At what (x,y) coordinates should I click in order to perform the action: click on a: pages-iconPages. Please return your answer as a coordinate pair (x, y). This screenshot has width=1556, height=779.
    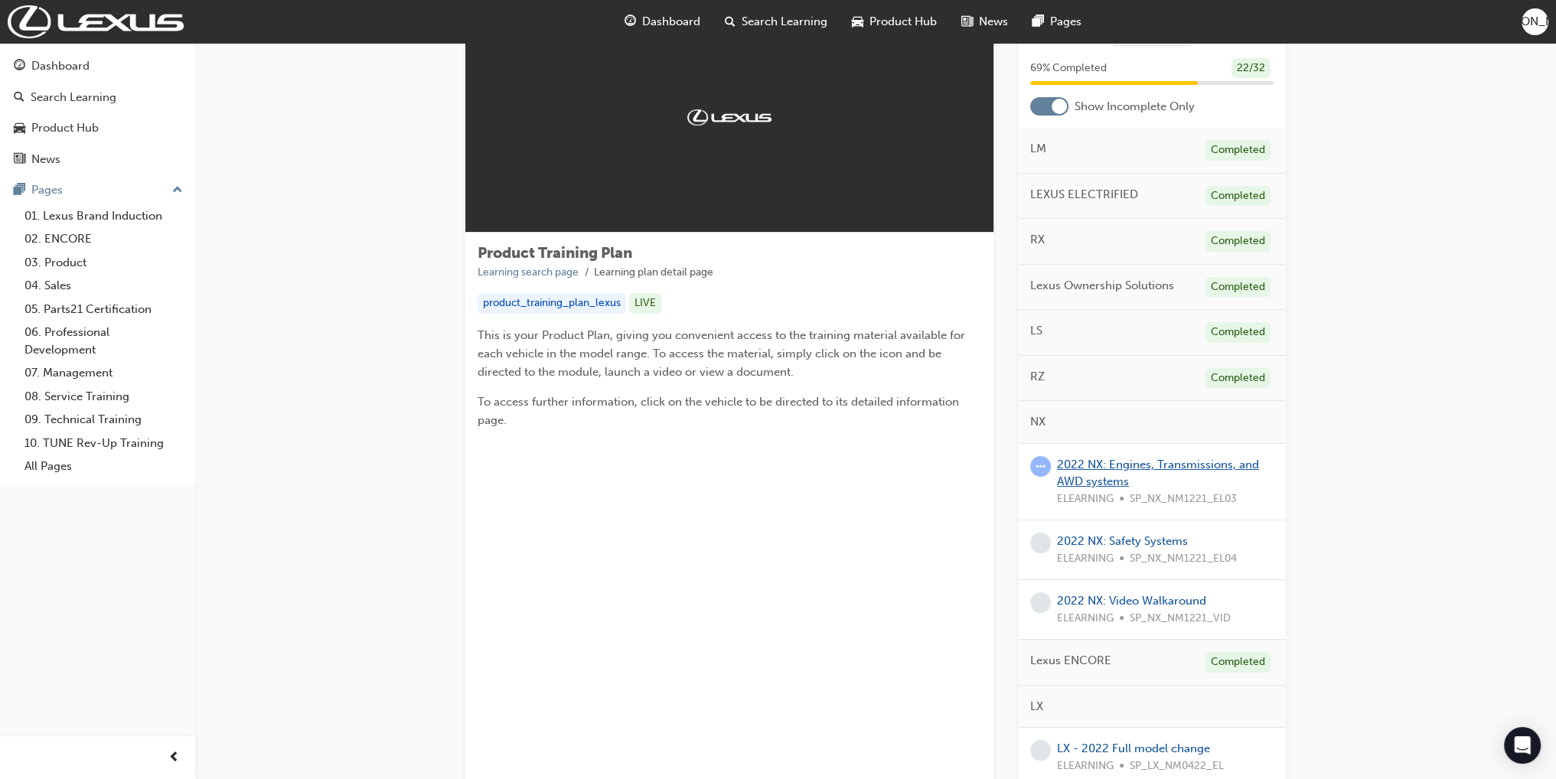
    Looking at the image, I should click on (1057, 21).